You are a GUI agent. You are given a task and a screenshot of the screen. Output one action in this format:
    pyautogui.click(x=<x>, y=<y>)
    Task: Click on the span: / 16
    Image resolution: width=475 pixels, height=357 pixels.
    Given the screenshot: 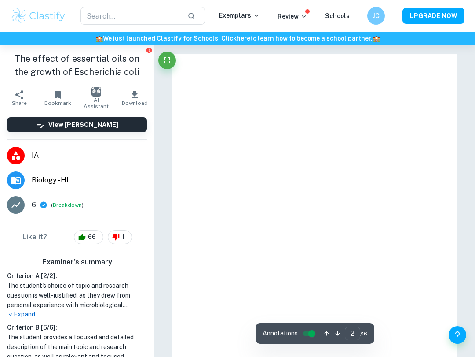 What is the action you would take?
    pyautogui.click(x=364, y=333)
    